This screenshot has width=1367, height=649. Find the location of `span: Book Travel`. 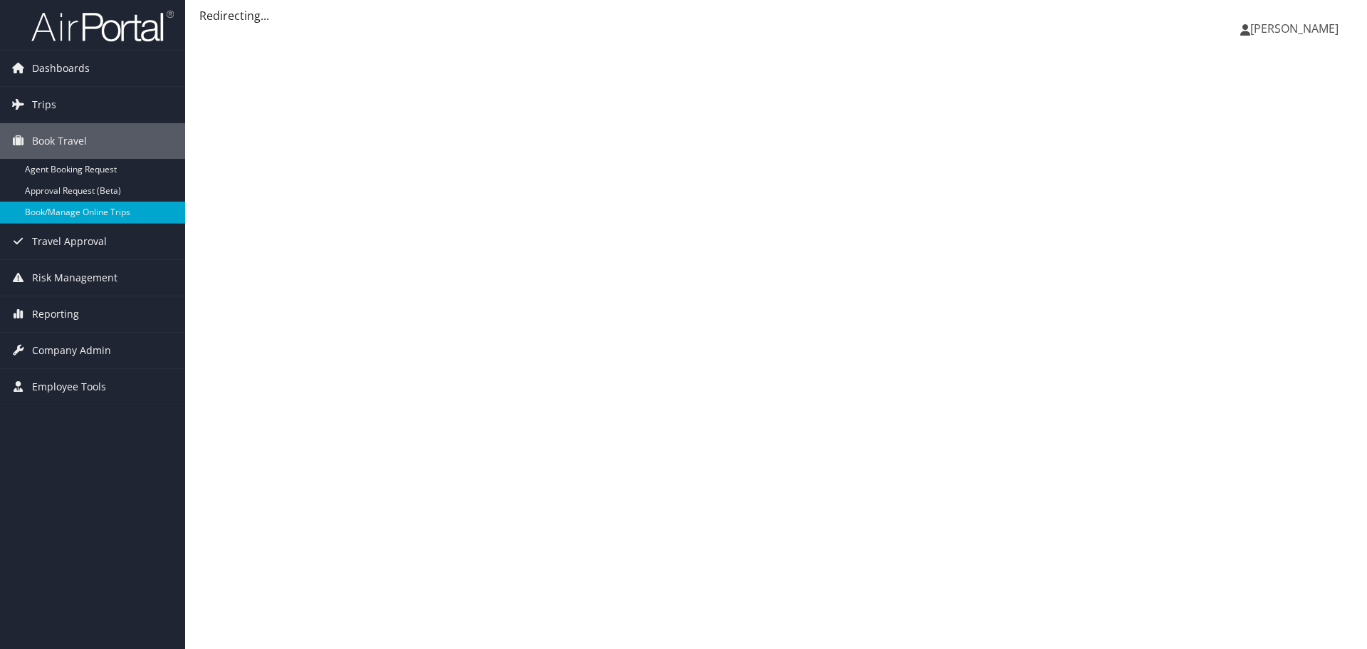

span: Book Travel is located at coordinates (59, 141).